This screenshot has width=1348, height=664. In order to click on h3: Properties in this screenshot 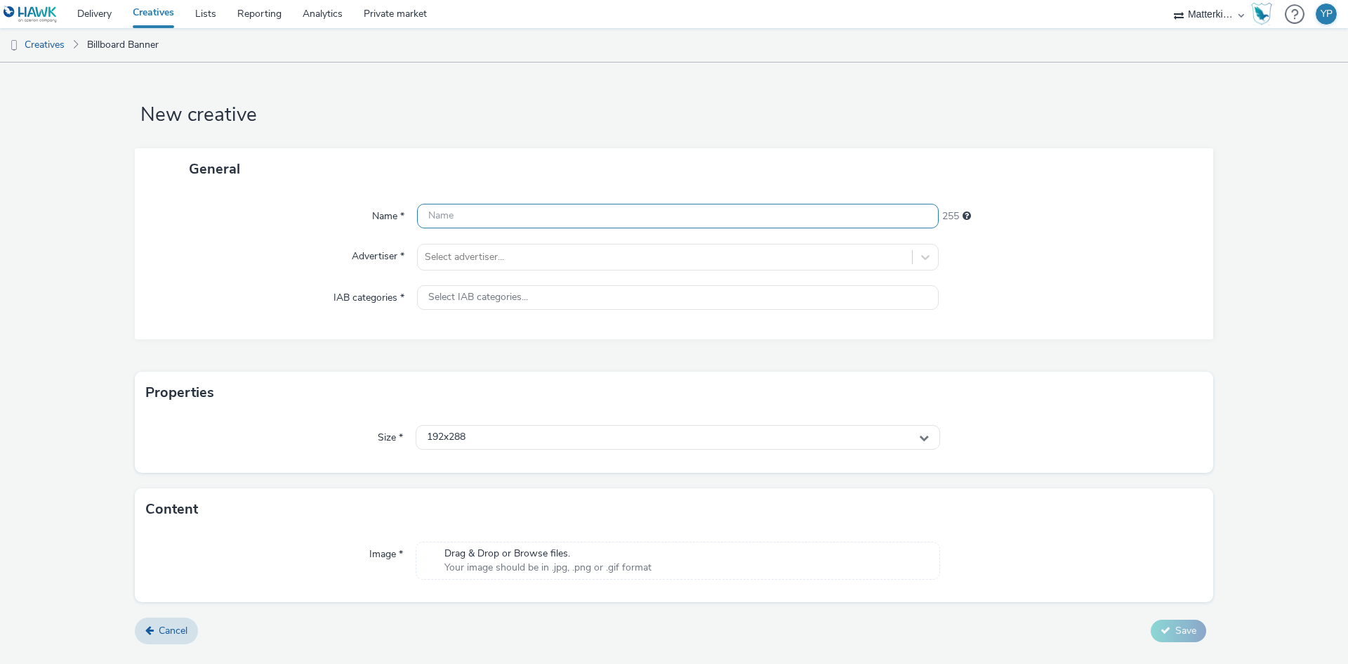, I will do `click(180, 393)`.